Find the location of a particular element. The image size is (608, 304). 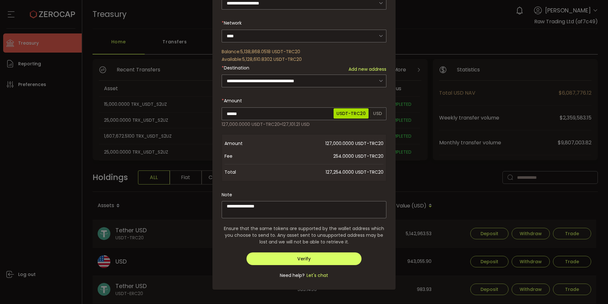

span: Fee is located at coordinates (250, 156).